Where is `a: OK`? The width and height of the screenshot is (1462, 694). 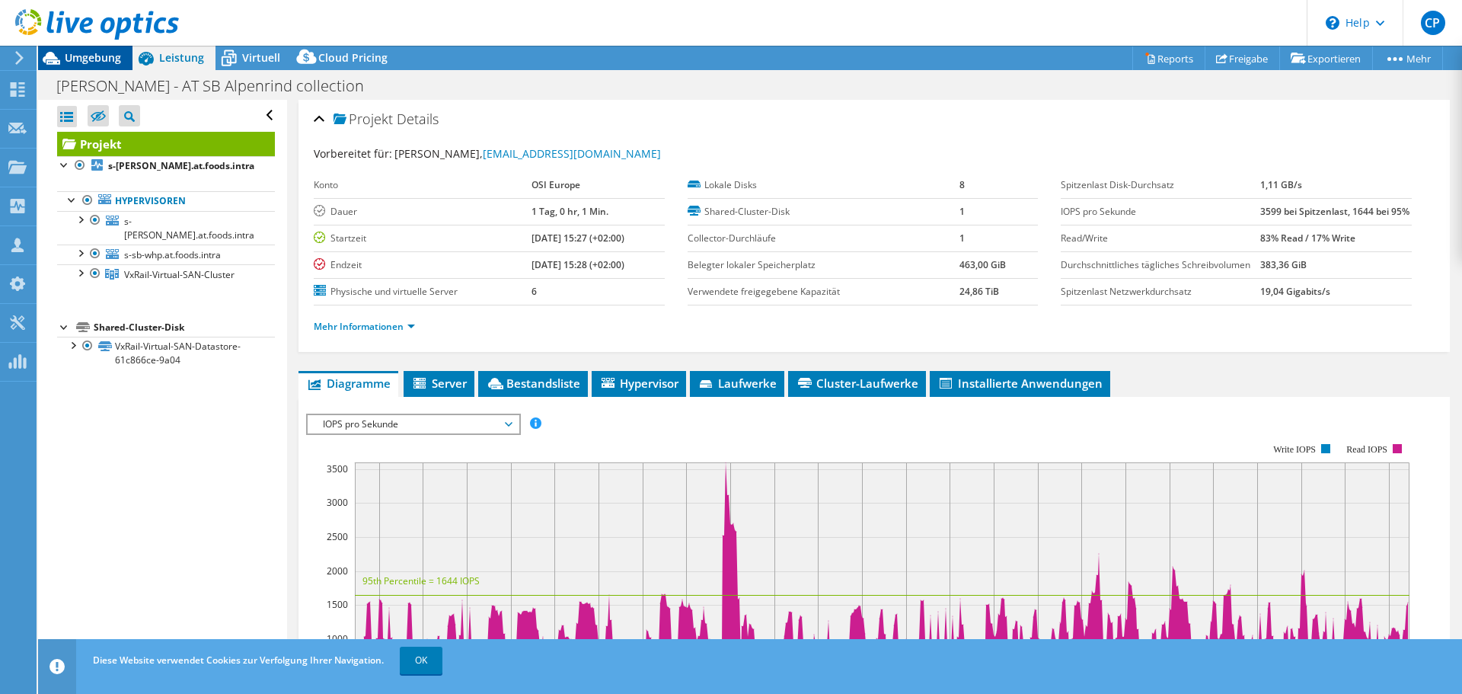 a: OK is located at coordinates (421, 660).